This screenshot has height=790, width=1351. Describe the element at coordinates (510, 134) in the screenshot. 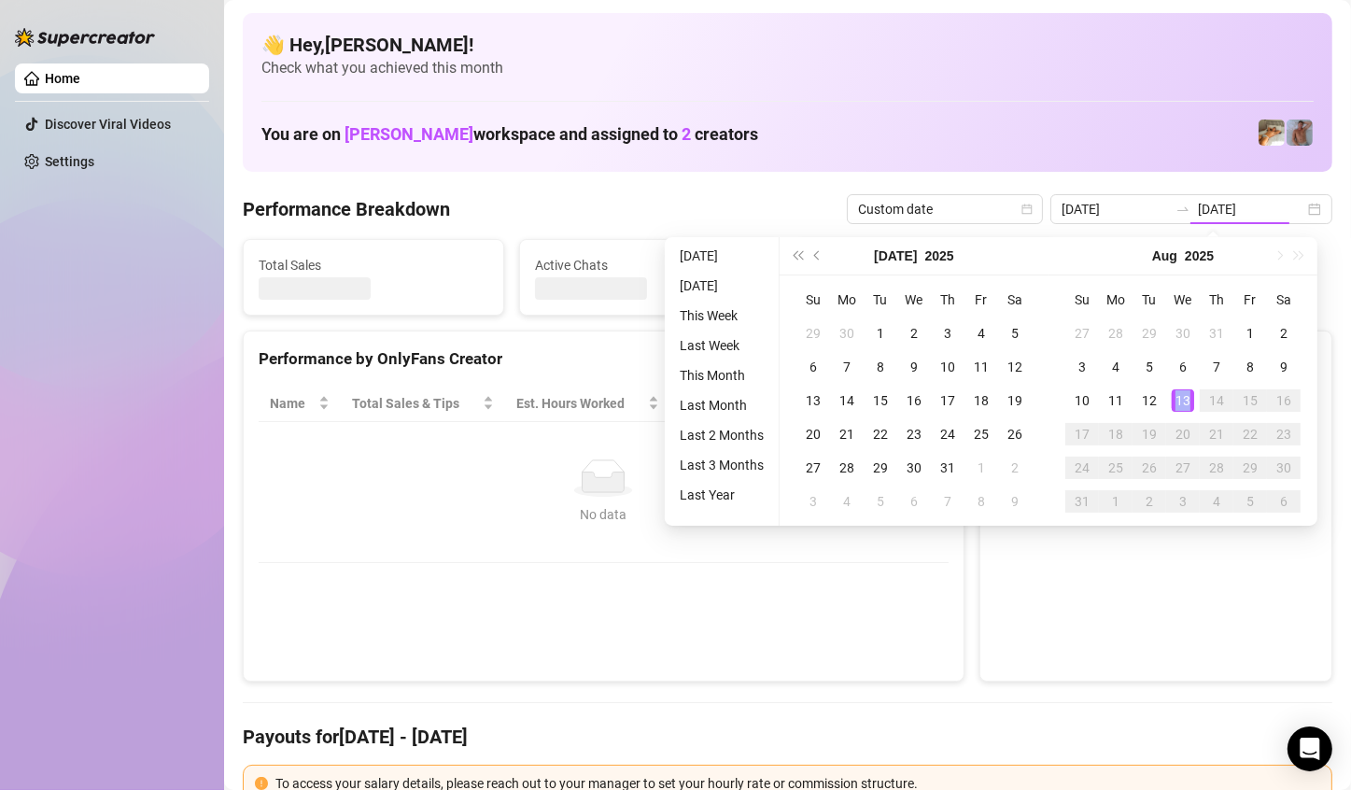

I see `h1: You are on workspace and assigned to creators` at that location.